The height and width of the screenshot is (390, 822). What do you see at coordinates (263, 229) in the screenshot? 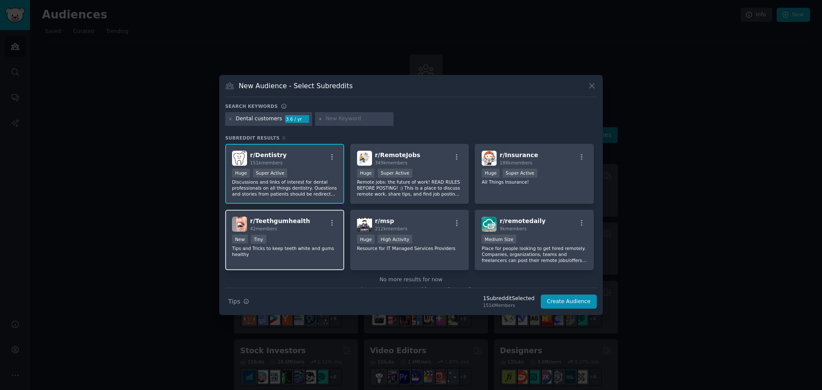
I see `span: 42 members` at bounding box center [263, 229].